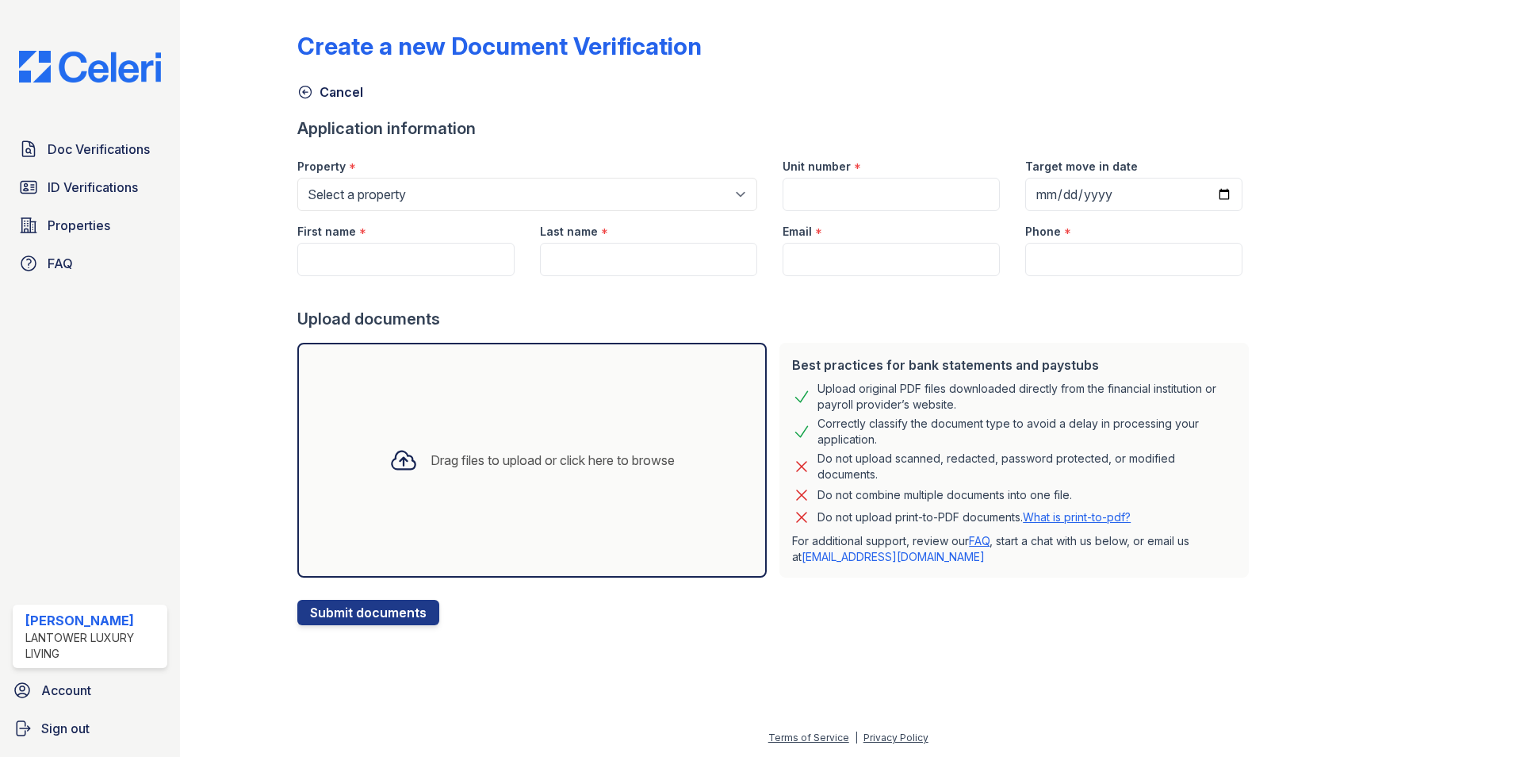  What do you see at coordinates (1082, 167) in the screenshot?
I see `label: Target move in date` at bounding box center [1082, 167].